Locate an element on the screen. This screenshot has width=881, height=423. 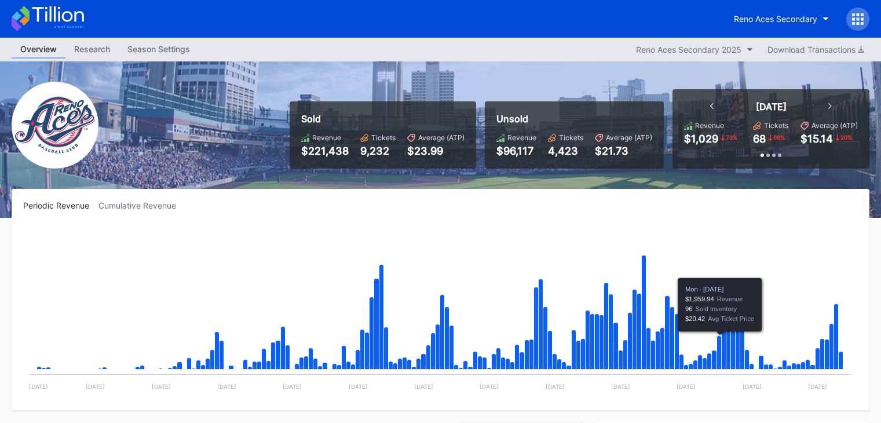
div: 9,232 is located at coordinates (378, 151).